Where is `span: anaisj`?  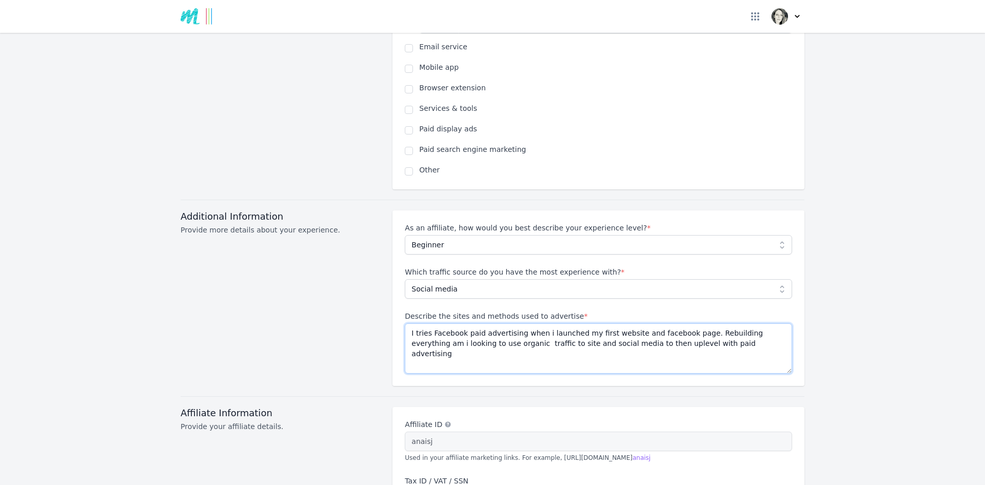 span: anaisj is located at coordinates (641, 458).